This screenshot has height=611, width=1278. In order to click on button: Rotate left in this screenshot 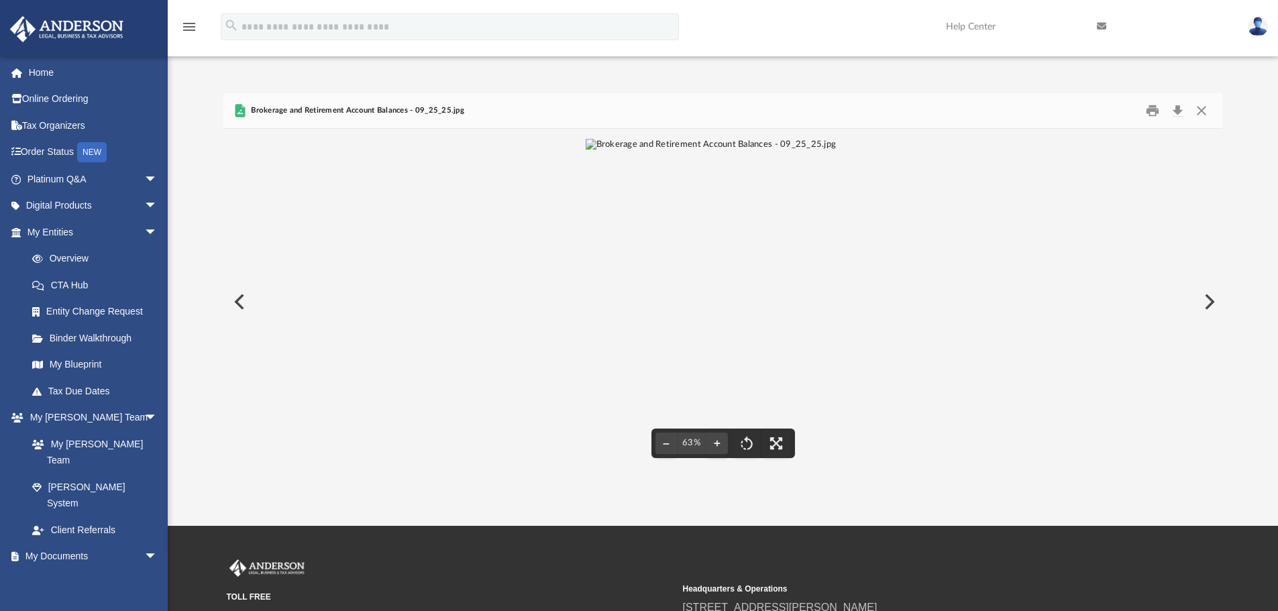, I will do `click(747, 444)`.